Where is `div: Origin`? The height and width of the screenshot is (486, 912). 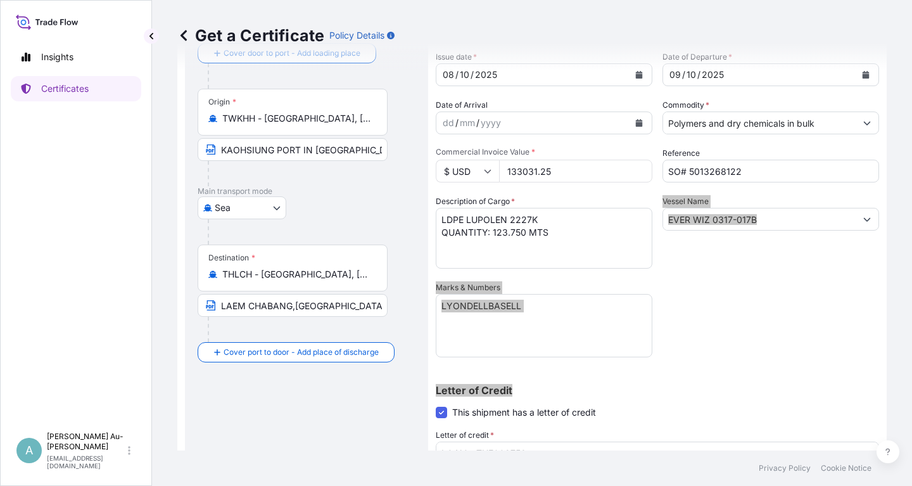
div: Origin is located at coordinates (222, 102).